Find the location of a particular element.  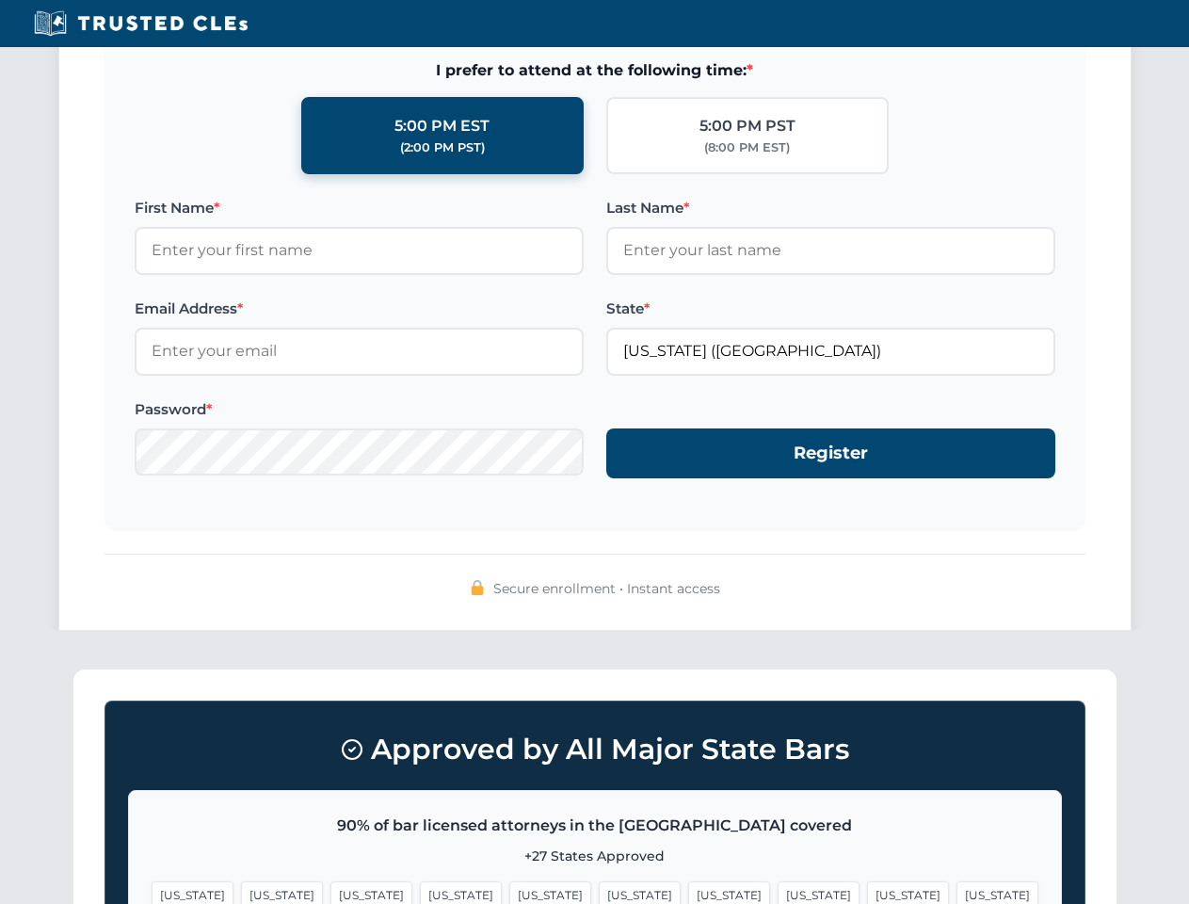

label: Password is located at coordinates (359, 409).